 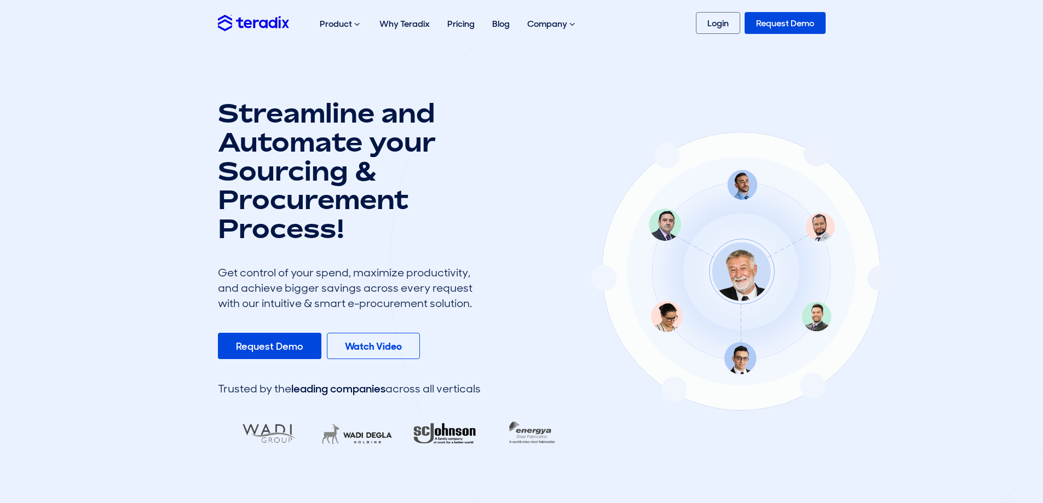 I want to click on div: Company, so click(x=552, y=24).